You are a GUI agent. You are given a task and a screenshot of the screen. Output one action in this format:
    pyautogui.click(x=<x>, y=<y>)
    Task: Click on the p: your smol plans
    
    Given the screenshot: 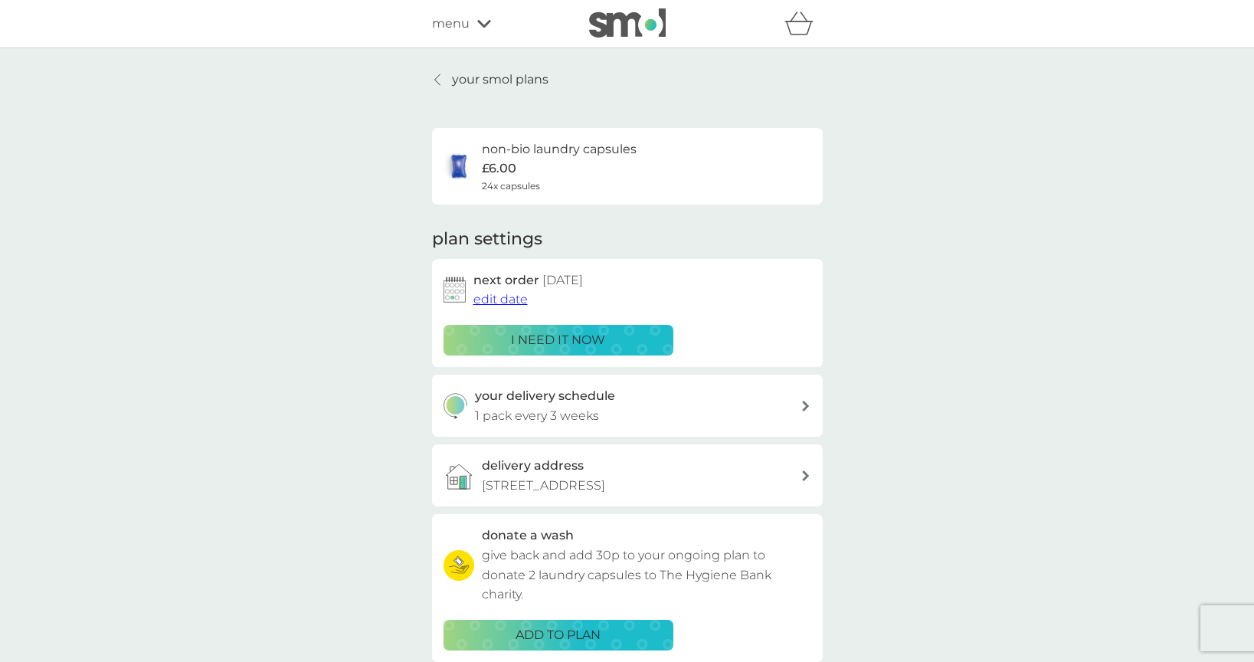 What is the action you would take?
    pyautogui.click(x=500, y=80)
    